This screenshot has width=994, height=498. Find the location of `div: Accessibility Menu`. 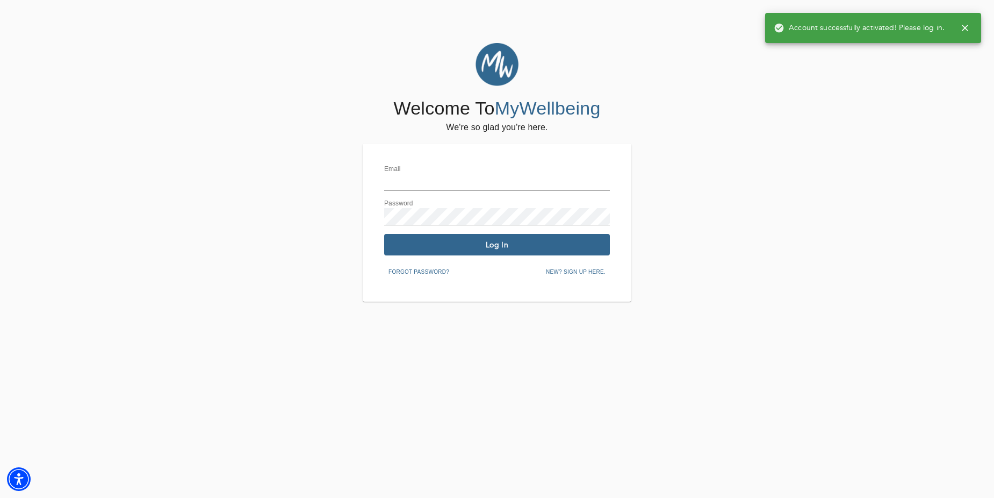

div: Accessibility Menu is located at coordinates (19, 479).